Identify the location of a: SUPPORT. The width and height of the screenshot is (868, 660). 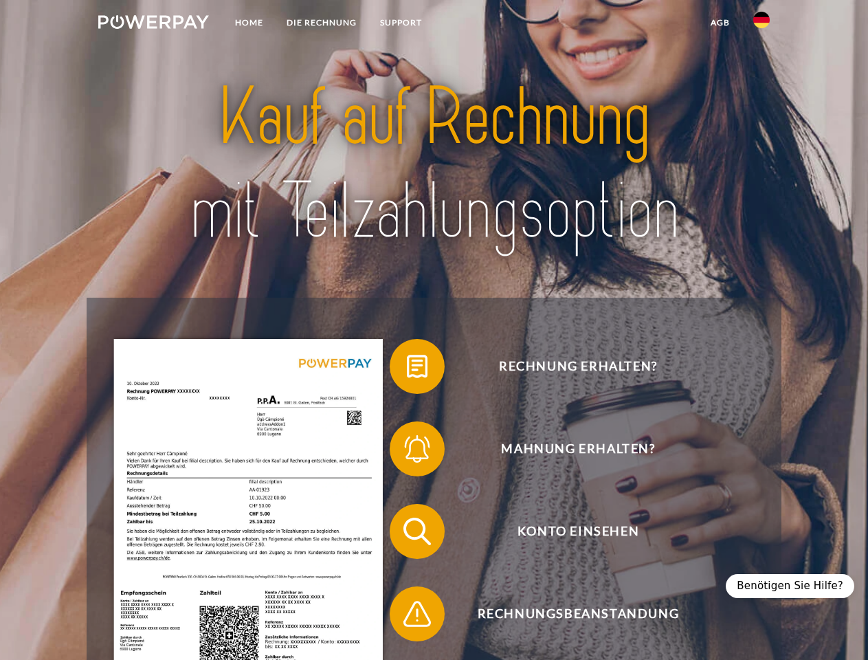
(401, 23).